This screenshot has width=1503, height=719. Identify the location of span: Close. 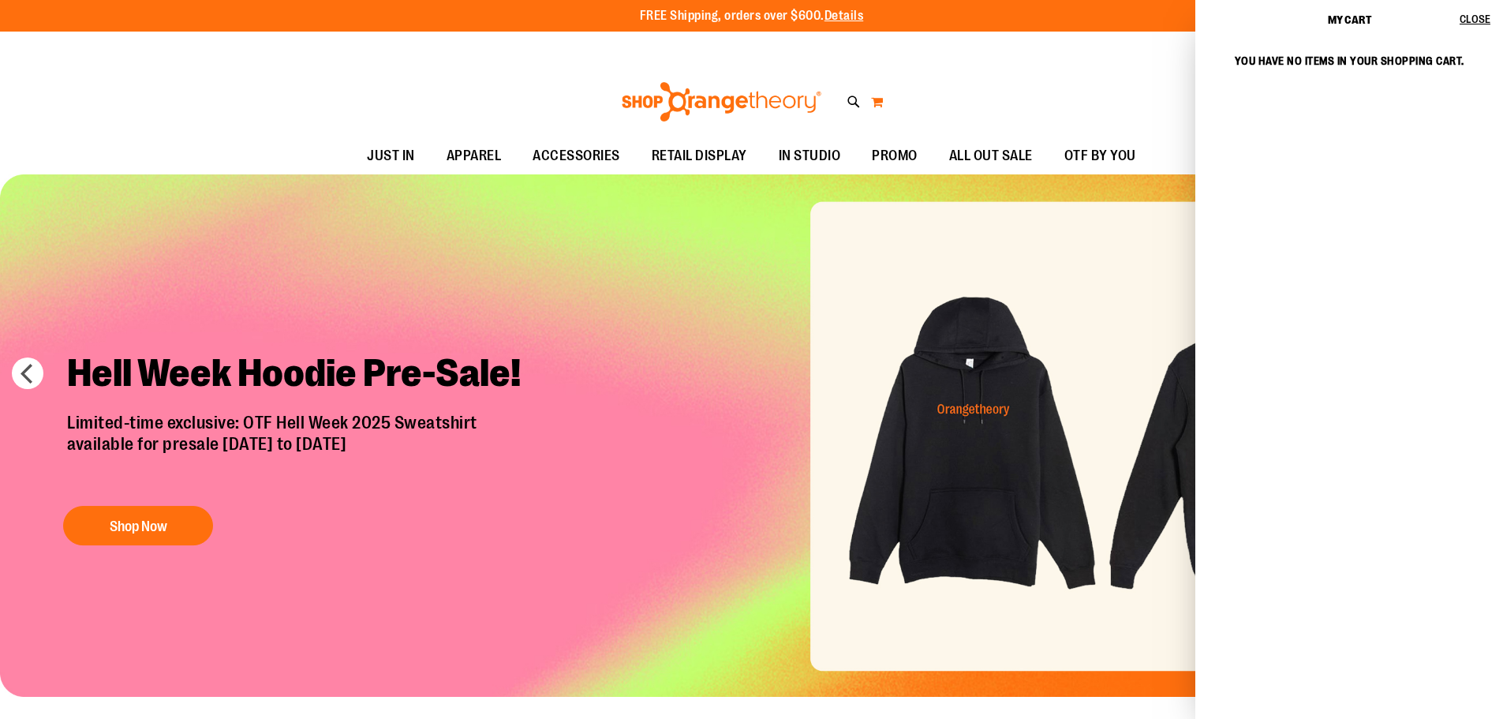
(1474, 19).